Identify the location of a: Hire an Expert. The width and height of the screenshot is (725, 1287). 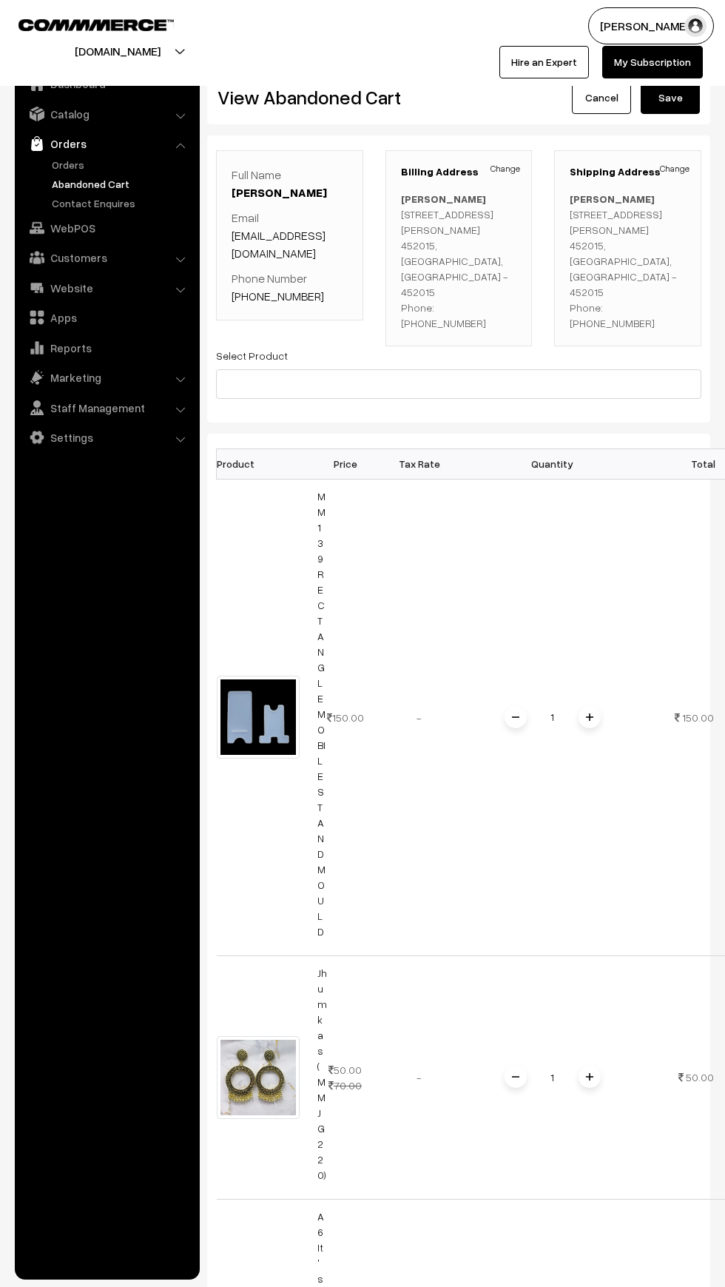
(544, 62).